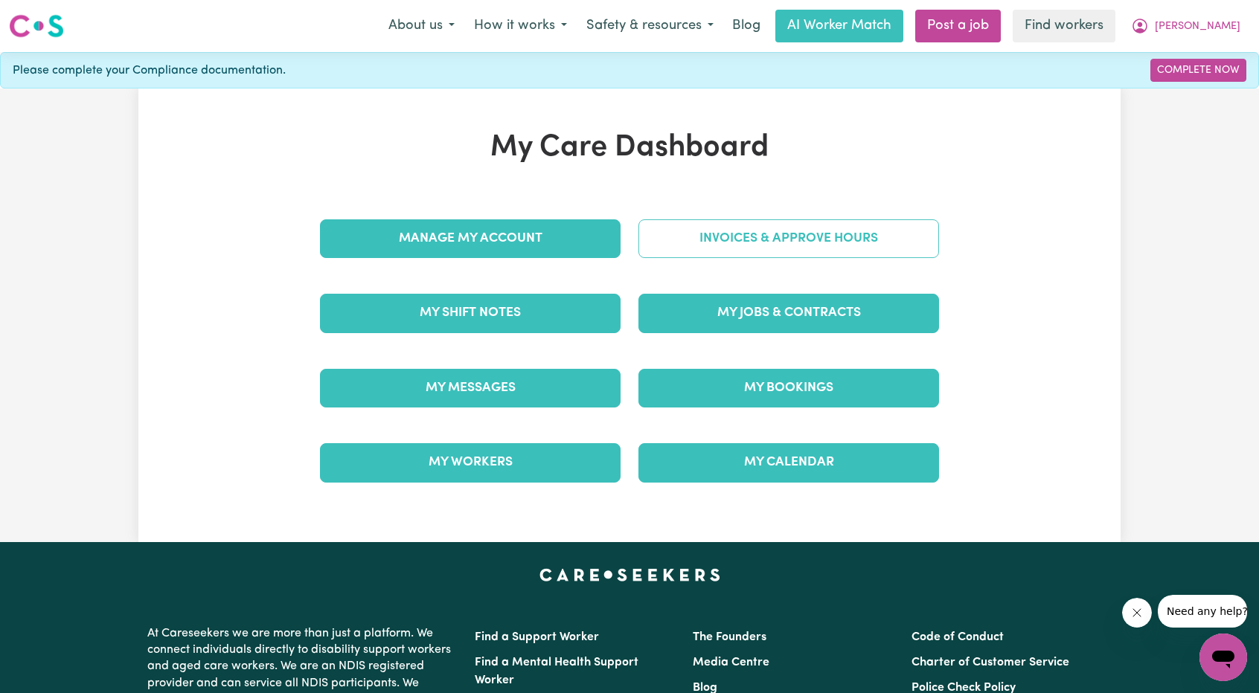 This screenshot has width=1259, height=693. What do you see at coordinates (990, 663) in the screenshot?
I see `a: Charter of Customer Service` at bounding box center [990, 663].